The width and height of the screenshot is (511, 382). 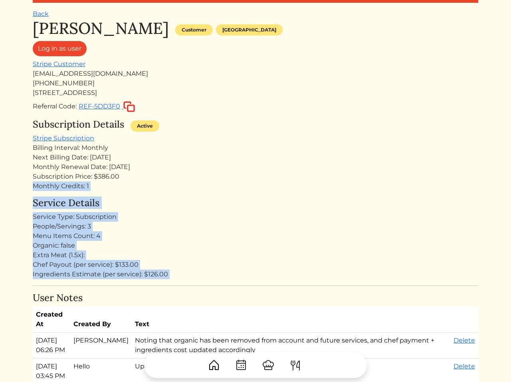 I want to click on div: Customer, so click(x=194, y=30).